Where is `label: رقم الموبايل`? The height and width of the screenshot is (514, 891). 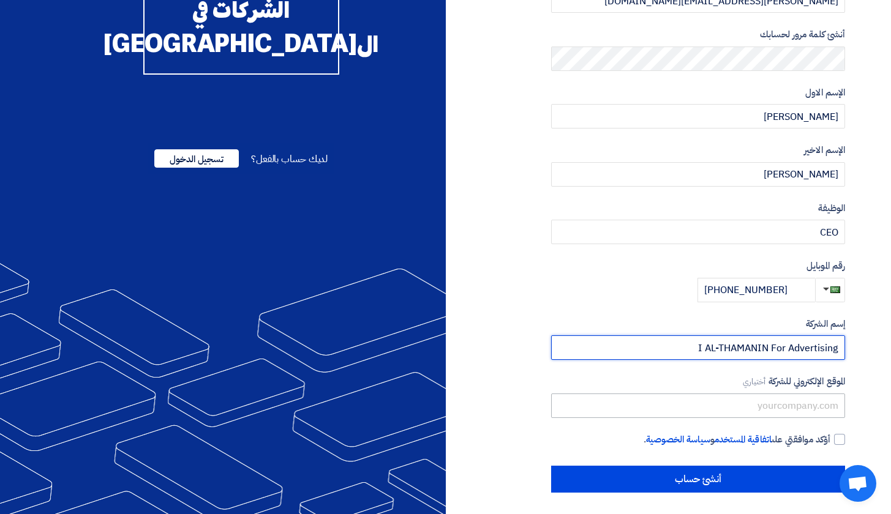
label: رقم الموبايل is located at coordinates (698, 266).